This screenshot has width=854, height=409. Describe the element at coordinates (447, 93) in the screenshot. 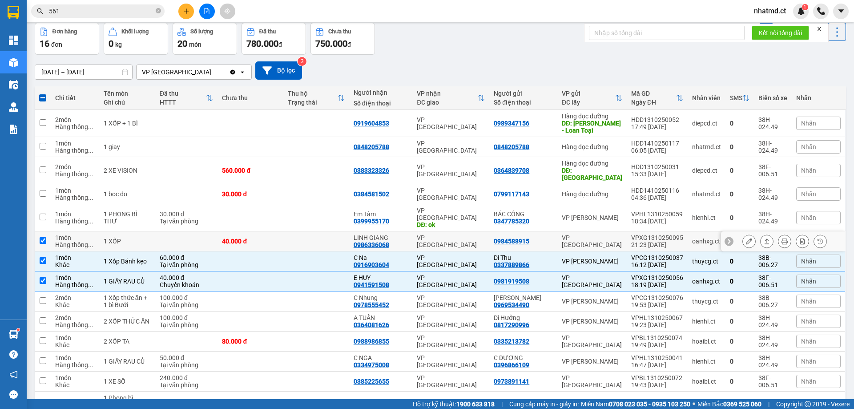

I see `div: VP nhận` at that location.